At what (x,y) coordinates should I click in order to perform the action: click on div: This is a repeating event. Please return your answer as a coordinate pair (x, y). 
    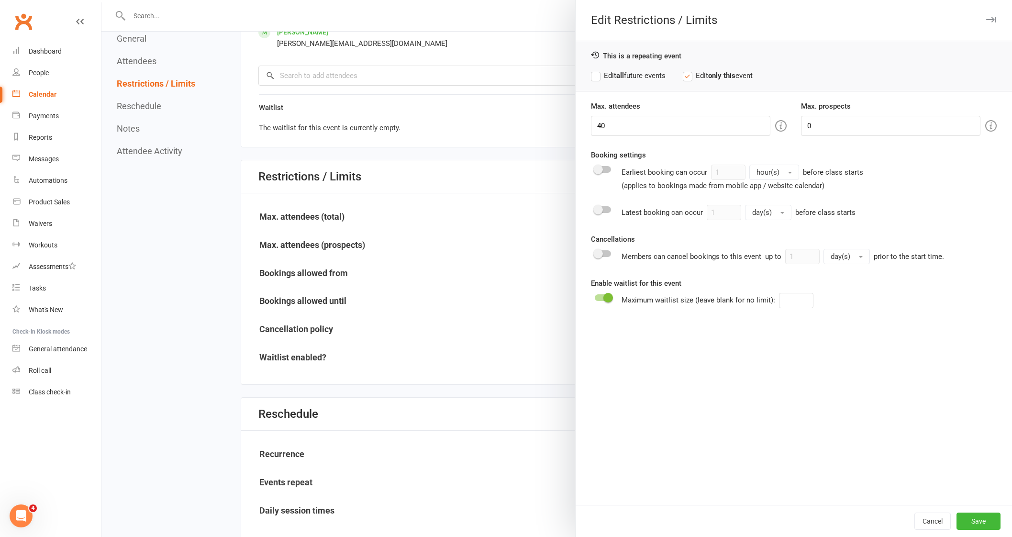
    Looking at the image, I should click on (794, 55).